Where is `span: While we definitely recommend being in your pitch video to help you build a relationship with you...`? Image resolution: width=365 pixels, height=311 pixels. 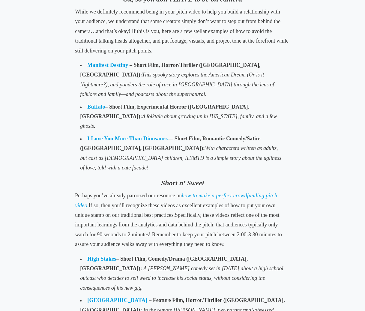 span: While we definitely recommend being in your pitch video to help you build a relationship with you... is located at coordinates (182, 31).